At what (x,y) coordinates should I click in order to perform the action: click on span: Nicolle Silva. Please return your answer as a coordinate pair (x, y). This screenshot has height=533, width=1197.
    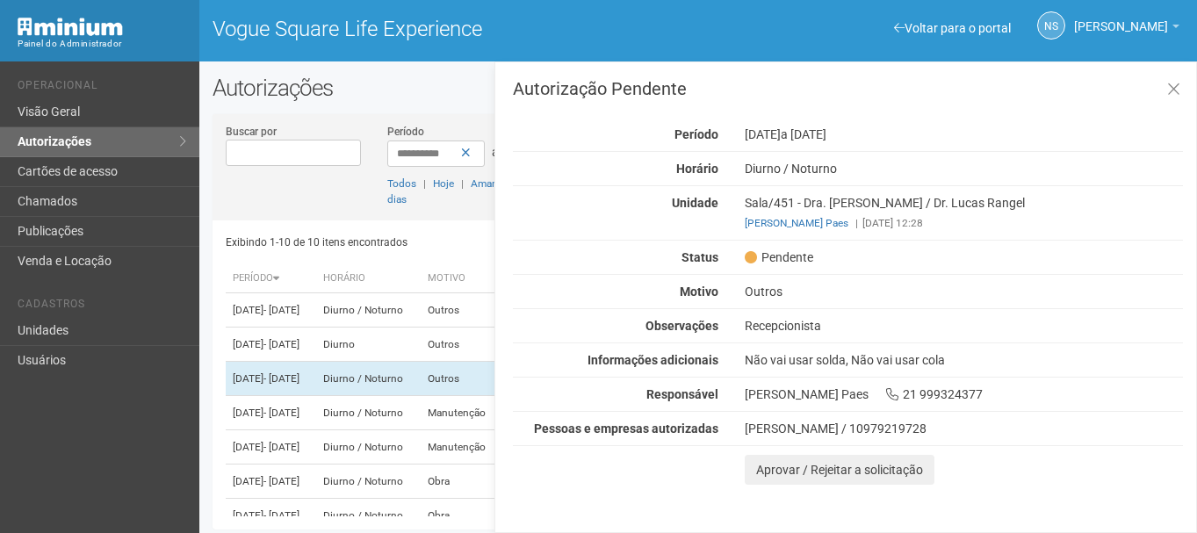
    Looking at the image, I should click on (1120, 18).